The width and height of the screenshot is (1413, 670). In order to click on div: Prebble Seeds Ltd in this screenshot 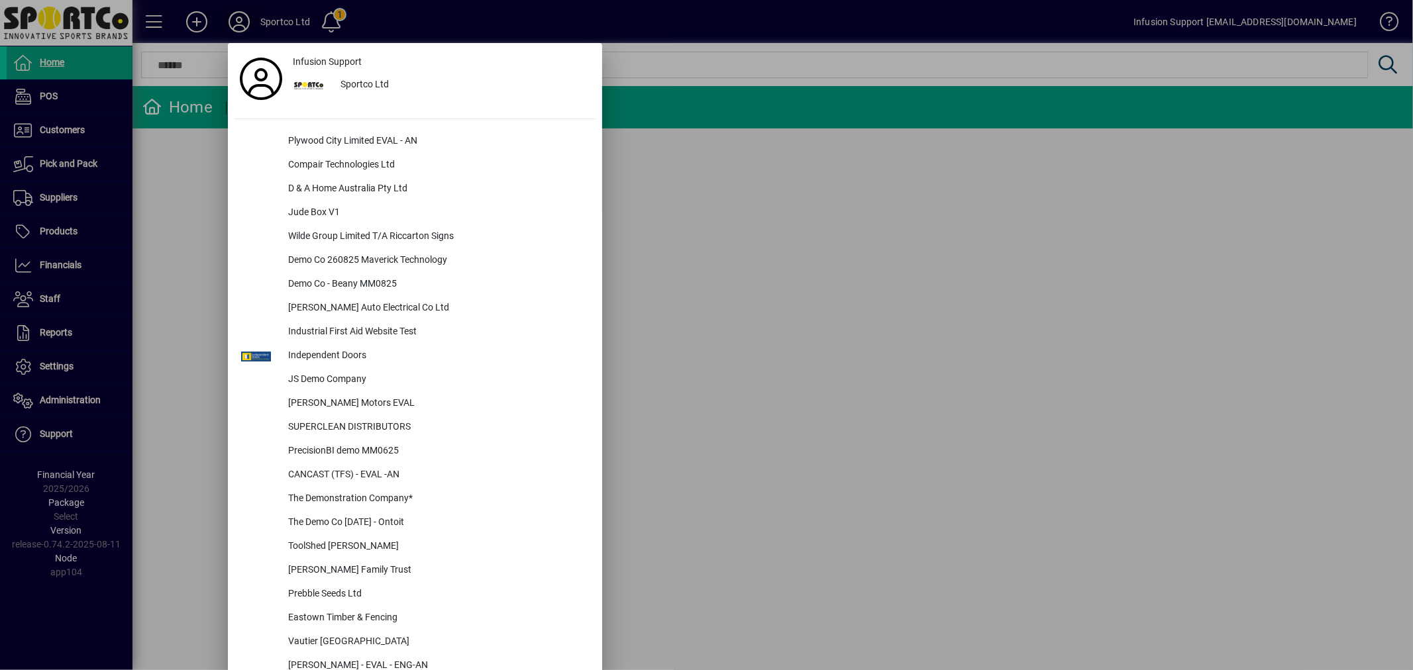, I will do `click(436, 595)`.